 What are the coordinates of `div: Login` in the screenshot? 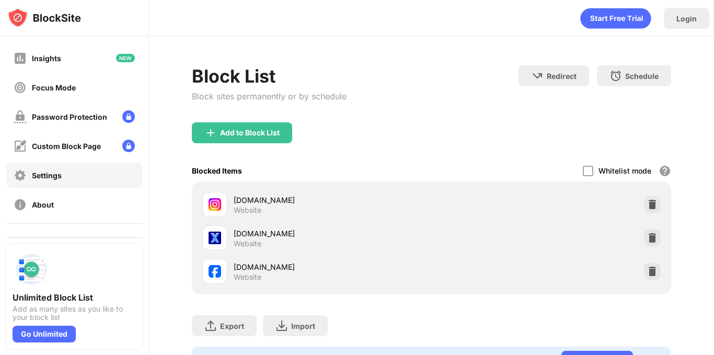 It's located at (686, 18).